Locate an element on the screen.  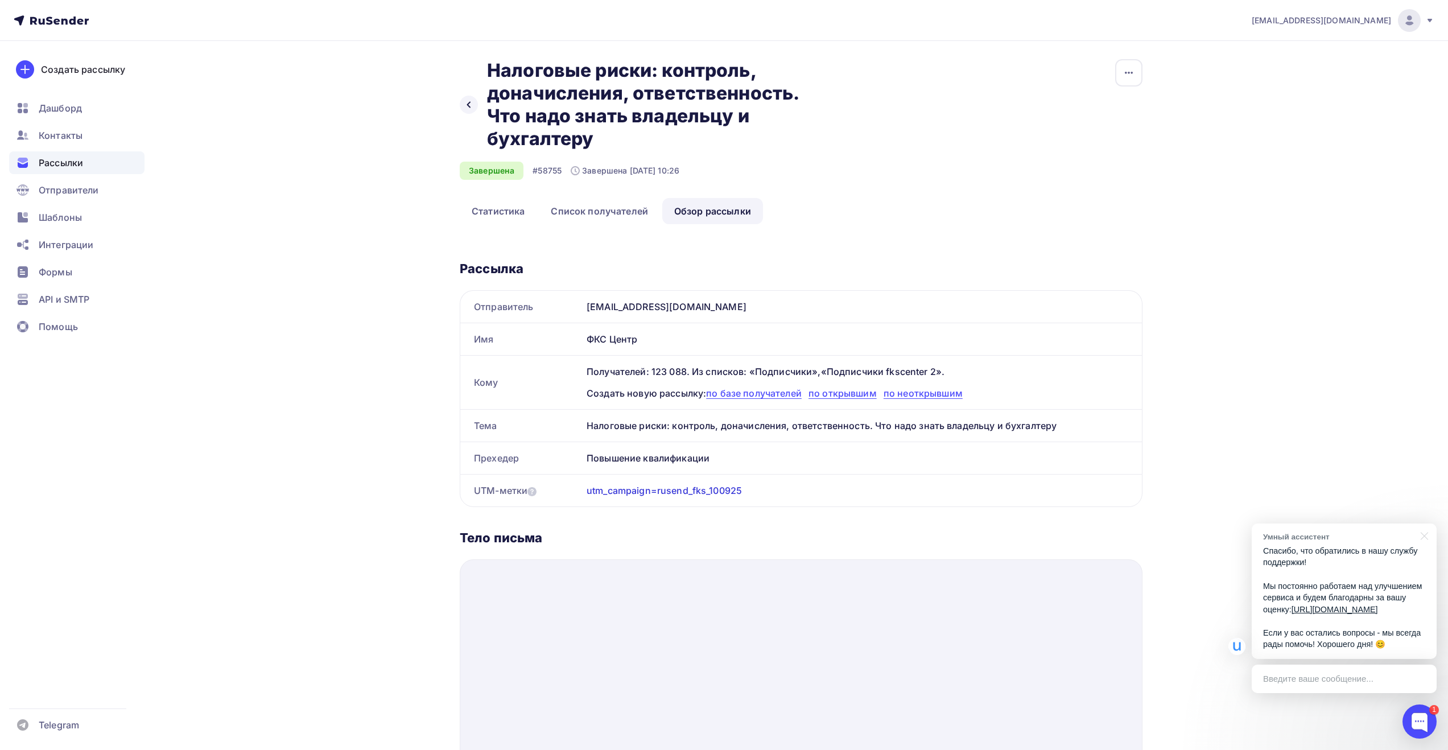
a: Контакты is located at coordinates (77, 135).